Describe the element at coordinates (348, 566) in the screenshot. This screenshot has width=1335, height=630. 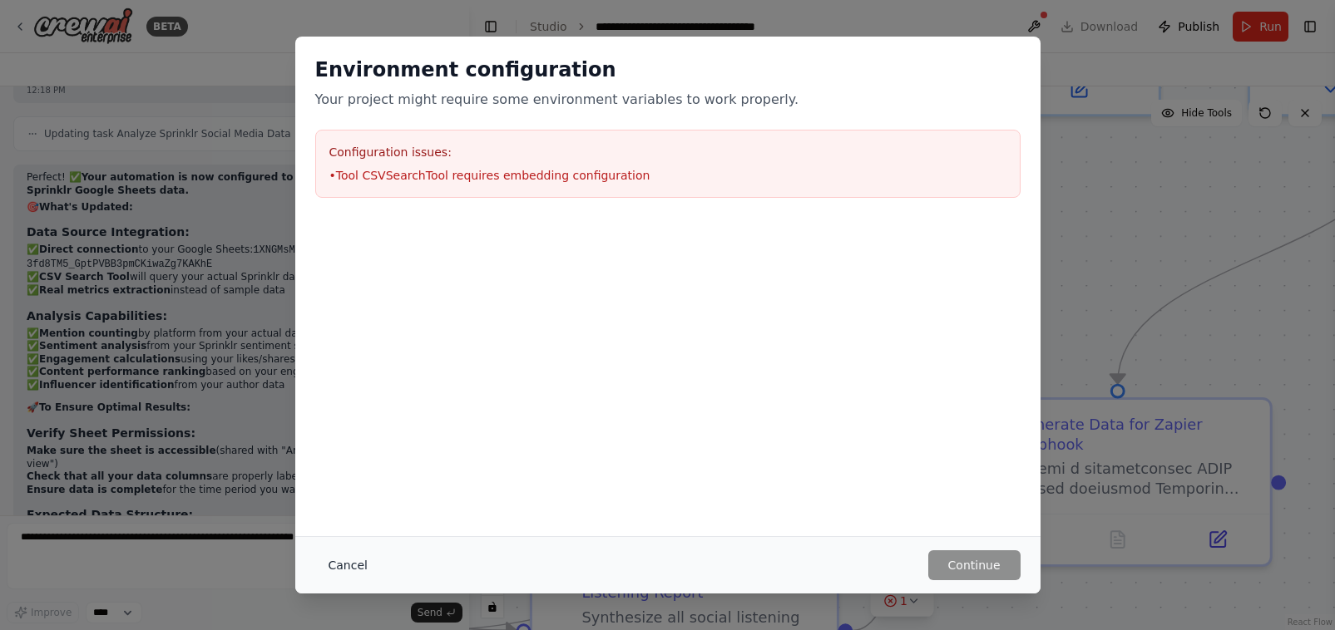
I see `button: Cancel` at that location.